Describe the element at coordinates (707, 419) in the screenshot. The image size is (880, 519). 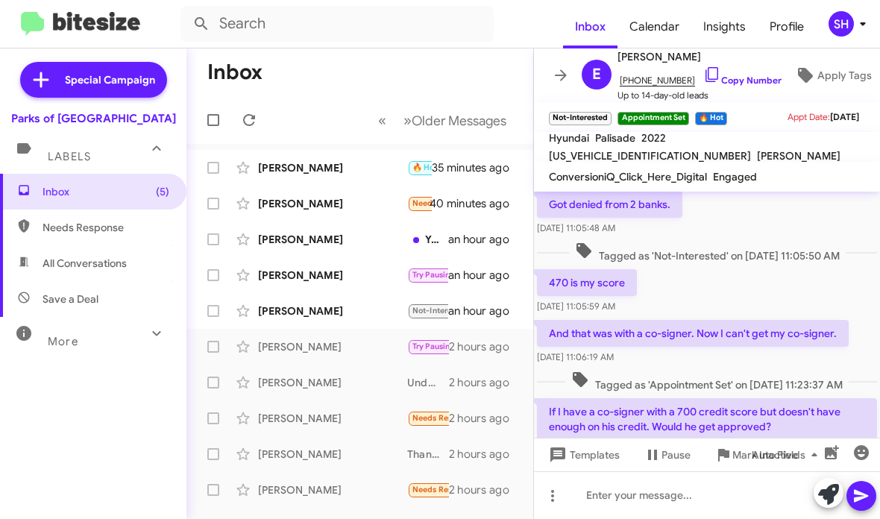
I see `p: If I have a co-signer with a 700 credit score but doesn't have enough on his credit. Would he get...` at that location.